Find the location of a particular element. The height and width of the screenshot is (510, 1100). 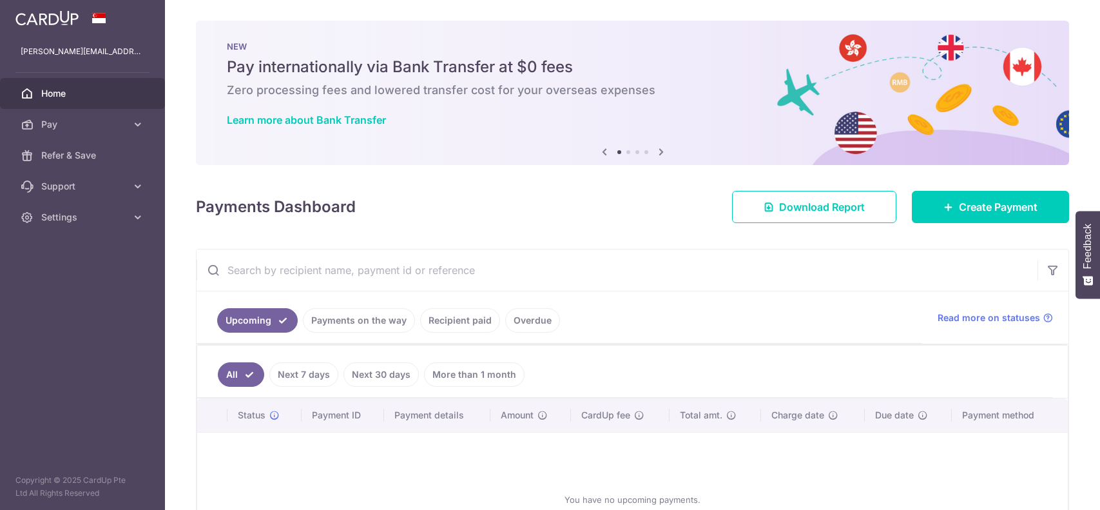

a: Create Payment is located at coordinates (991, 207).